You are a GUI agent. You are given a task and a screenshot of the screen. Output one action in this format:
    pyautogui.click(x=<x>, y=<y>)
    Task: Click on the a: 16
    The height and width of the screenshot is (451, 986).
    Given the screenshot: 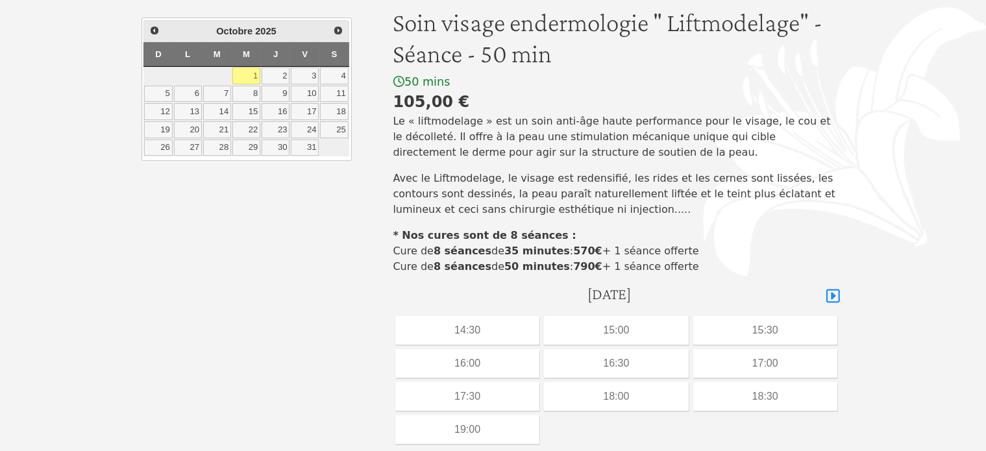 What is the action you would take?
    pyautogui.click(x=275, y=112)
    